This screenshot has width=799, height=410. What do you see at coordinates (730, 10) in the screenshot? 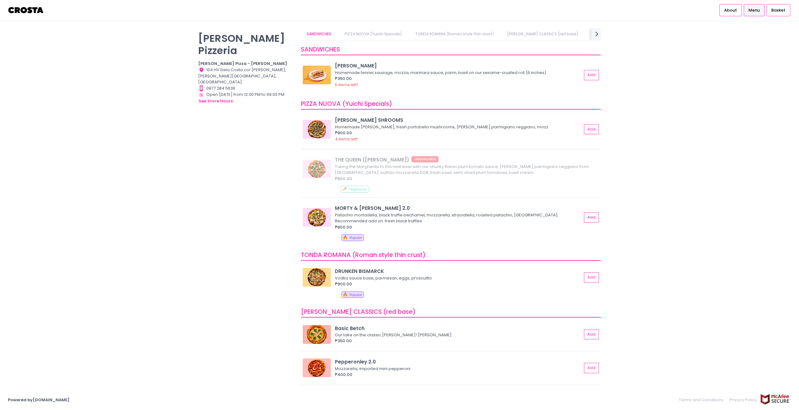
I see `span: About` at bounding box center [730, 10].